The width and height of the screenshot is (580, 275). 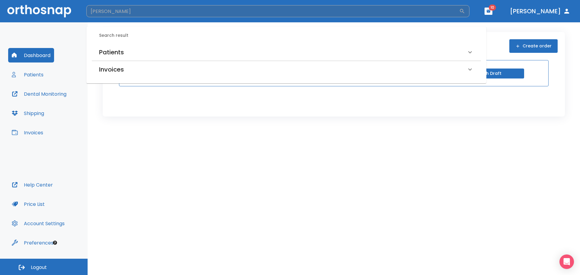 What do you see at coordinates (38, 223) in the screenshot?
I see `a: Account Settings` at bounding box center [38, 223].